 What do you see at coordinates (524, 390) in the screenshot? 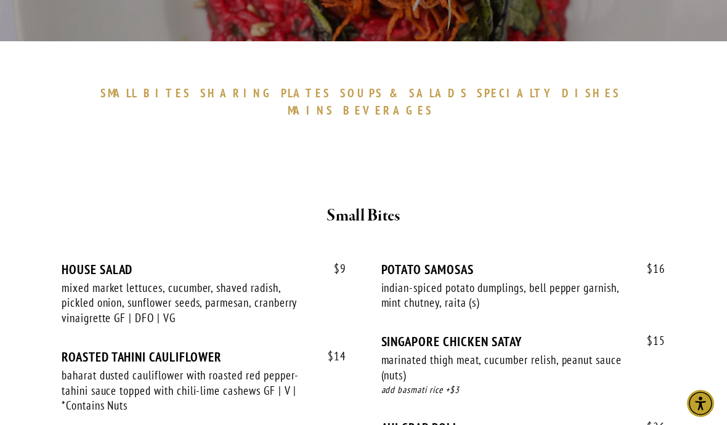
I see `div: add basmati rice +$3` at bounding box center [524, 390].